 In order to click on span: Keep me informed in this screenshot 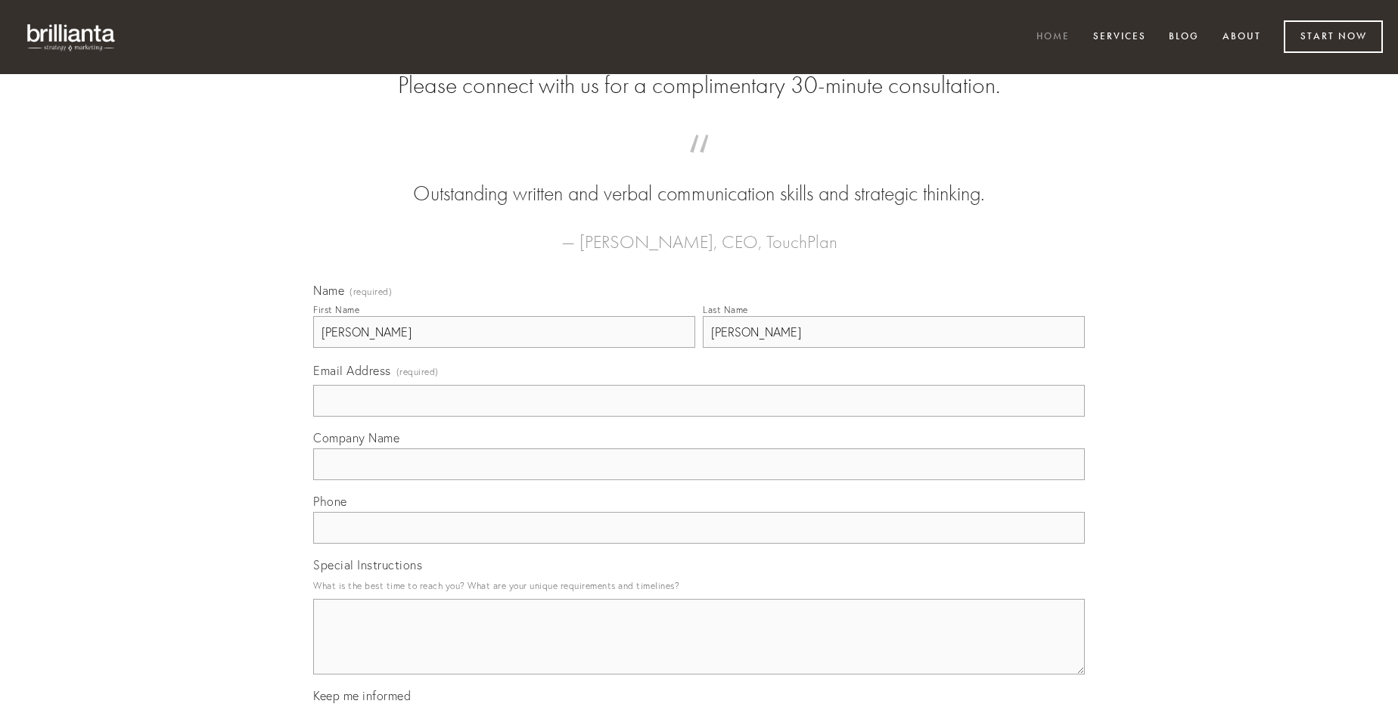, I will do `click(362, 696)`.